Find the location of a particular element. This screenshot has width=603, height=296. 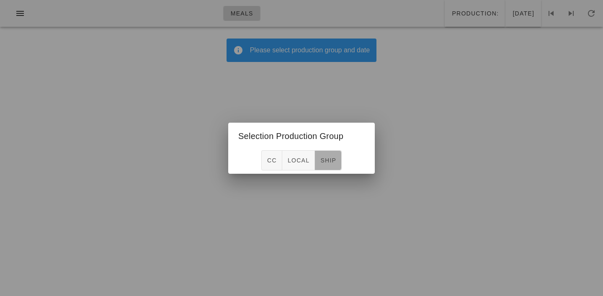

span: local is located at coordinates (298, 160).